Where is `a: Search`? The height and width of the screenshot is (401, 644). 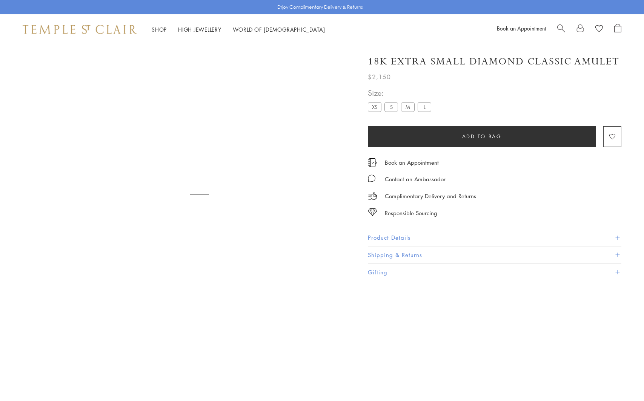 a: Search is located at coordinates (561, 29).